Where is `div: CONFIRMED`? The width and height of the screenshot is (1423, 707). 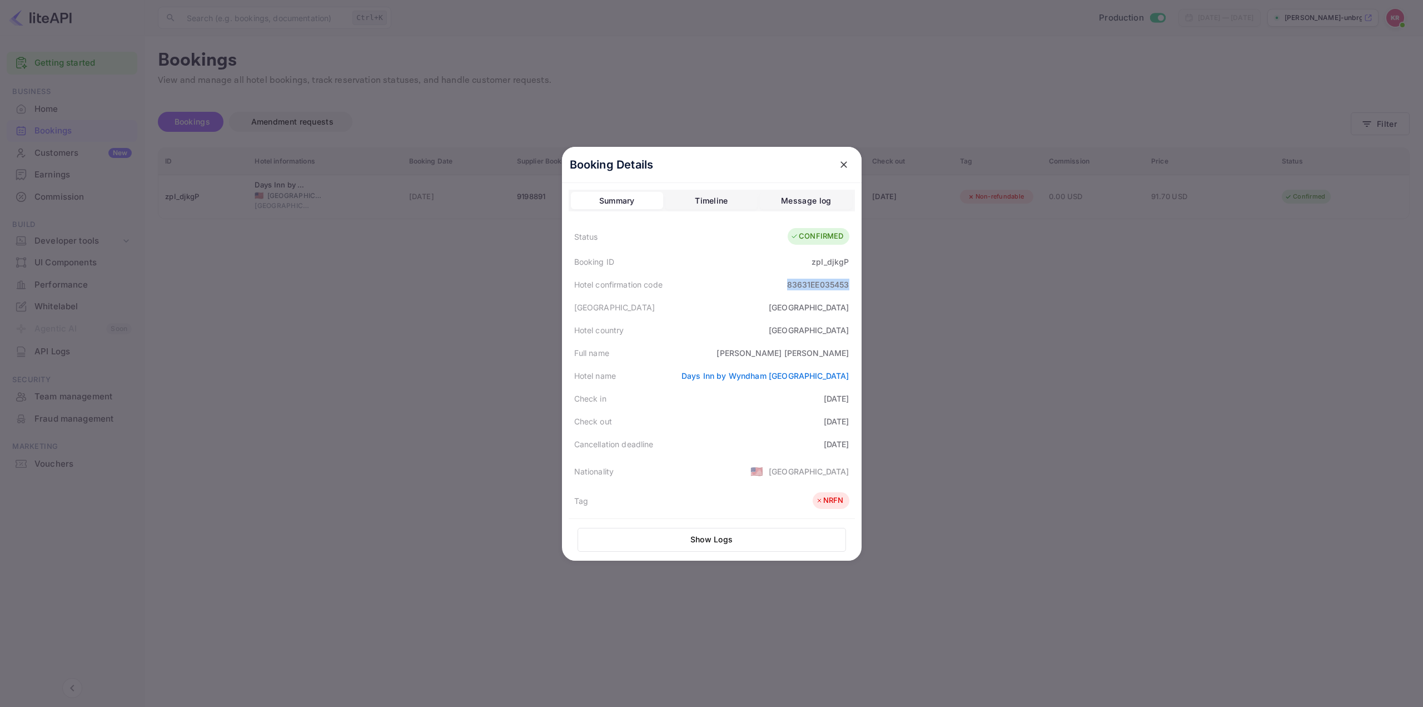
div: CONFIRMED is located at coordinates (817, 236).